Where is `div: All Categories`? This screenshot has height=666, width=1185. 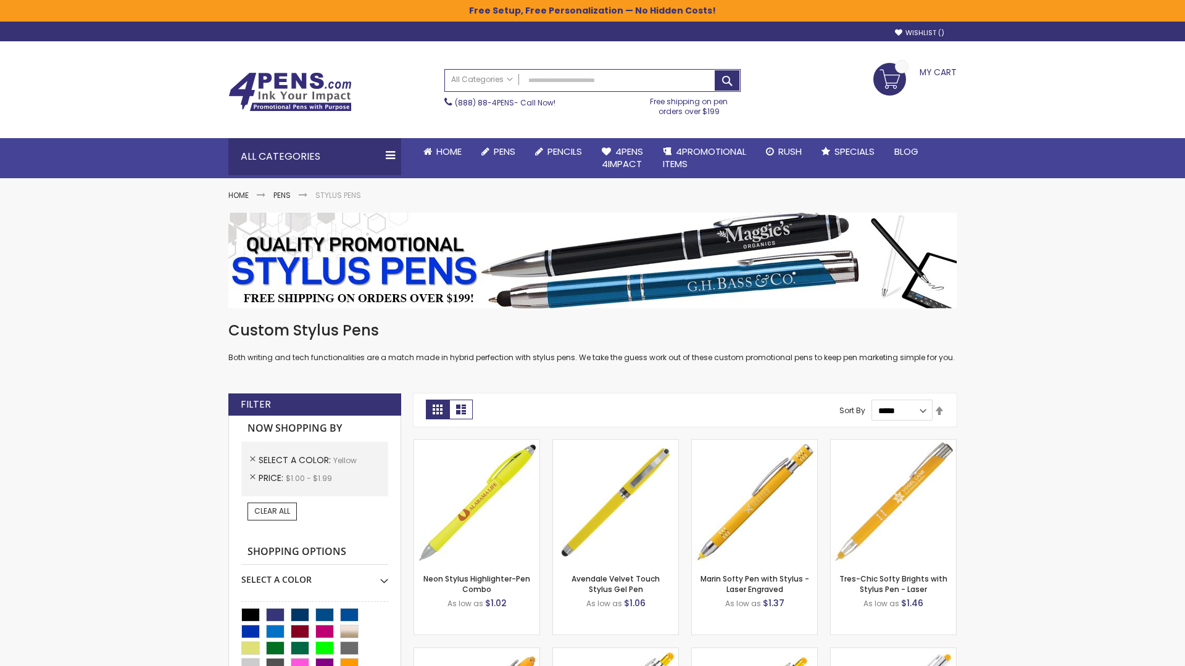 div: All Categories is located at coordinates (315, 157).